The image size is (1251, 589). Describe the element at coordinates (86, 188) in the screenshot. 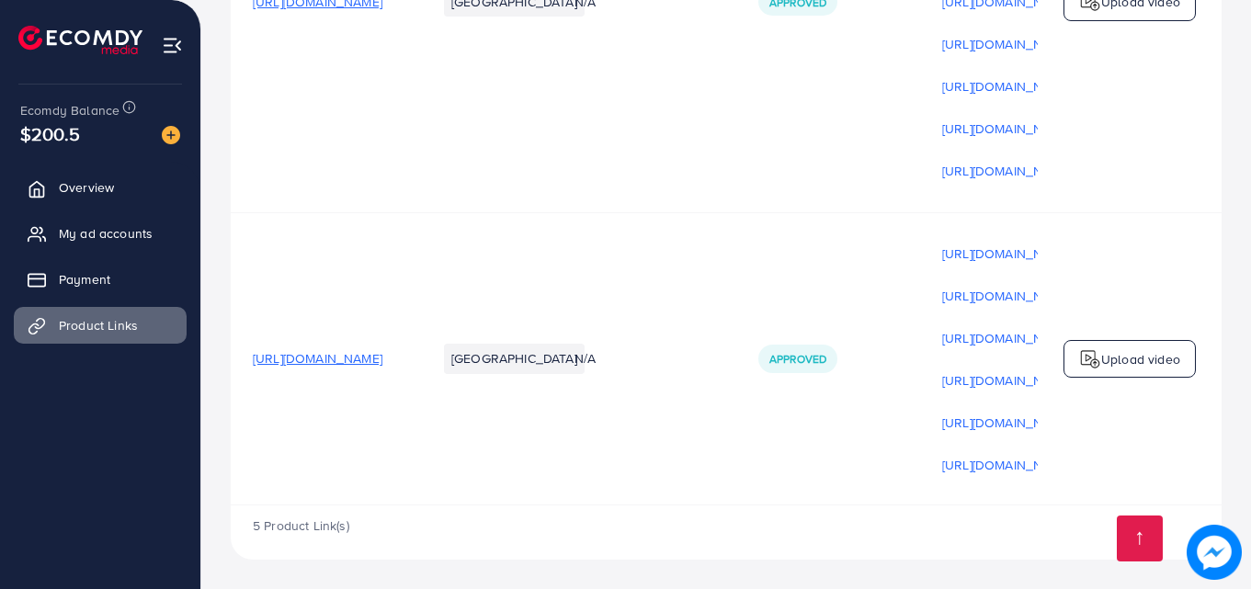

I see `span: Overview` at that location.